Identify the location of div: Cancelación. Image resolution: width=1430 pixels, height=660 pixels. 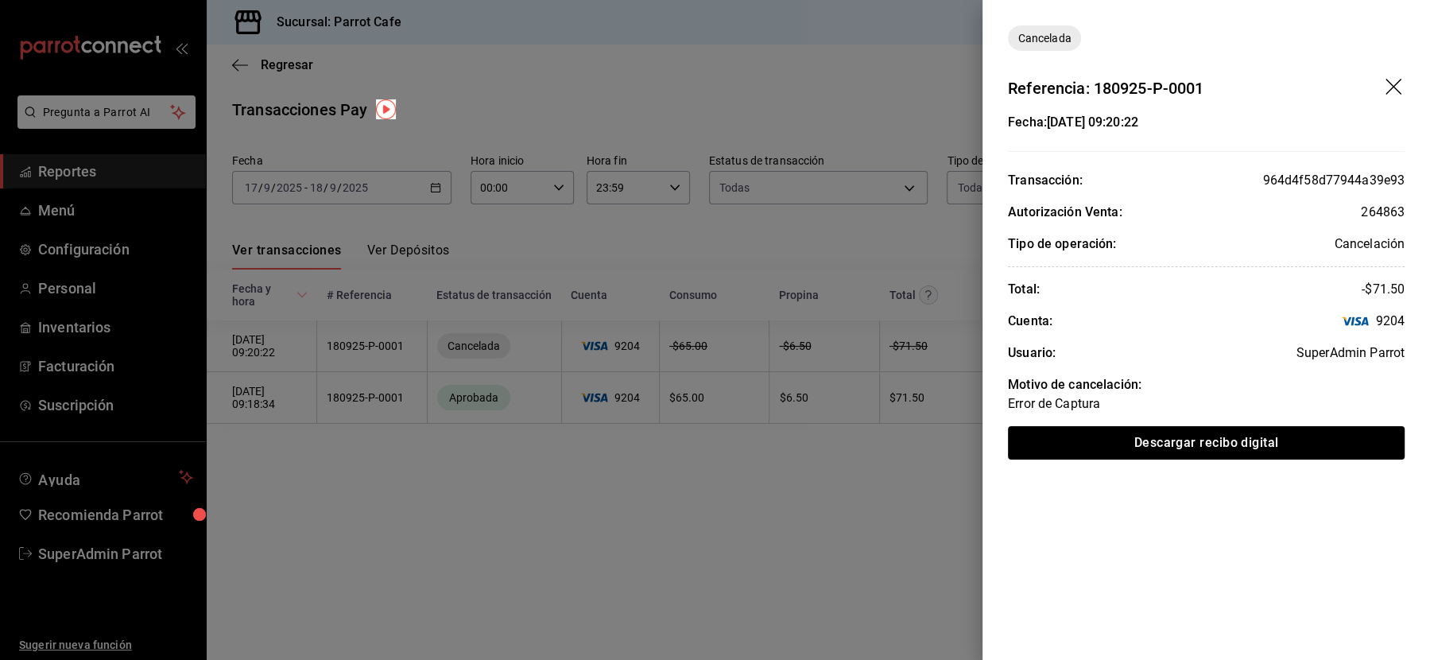
(1370, 244).